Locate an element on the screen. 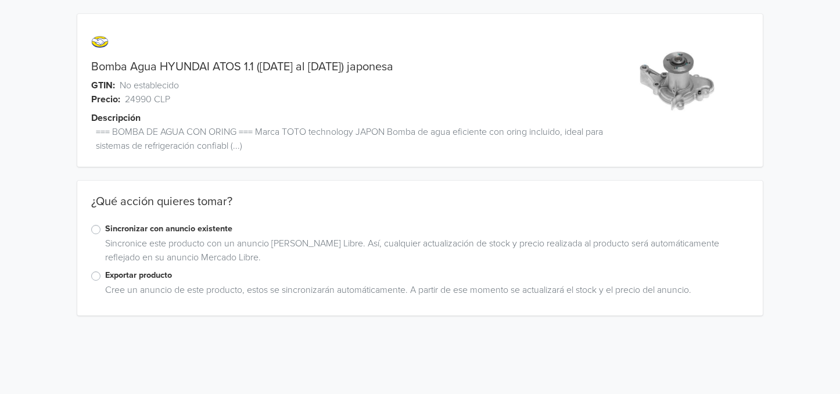 This screenshot has width=840, height=394. span: Precio: is located at coordinates (106, 99).